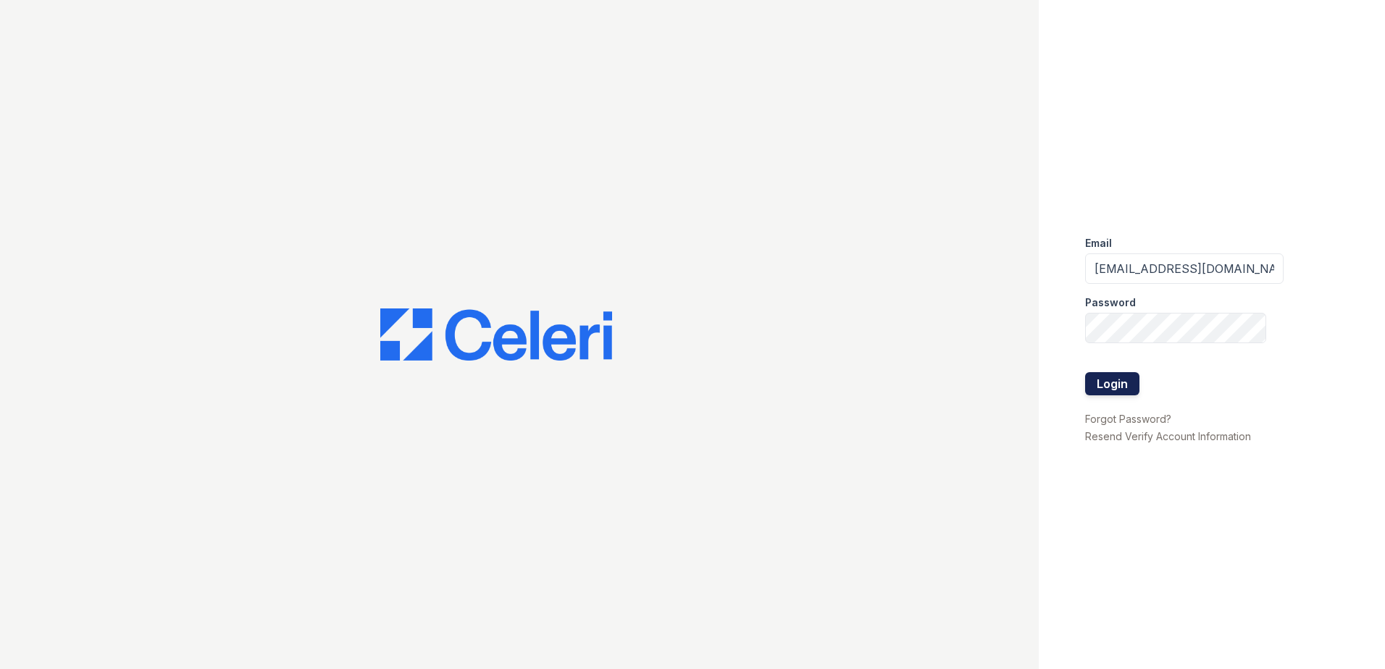 This screenshot has width=1385, height=669. Describe the element at coordinates (1098, 243) in the screenshot. I see `label: Email` at that location.